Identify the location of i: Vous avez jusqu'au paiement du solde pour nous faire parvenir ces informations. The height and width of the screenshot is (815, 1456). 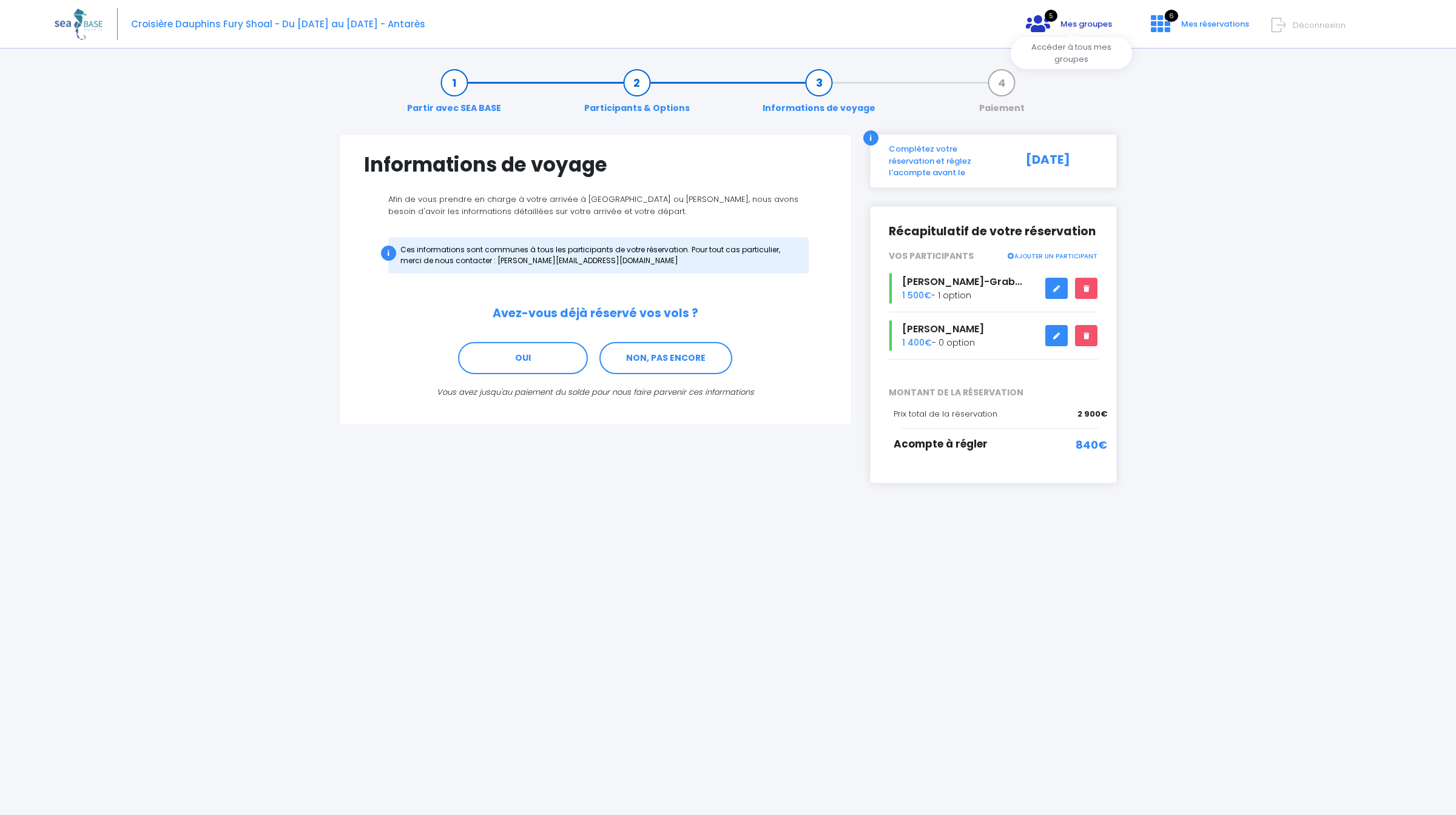
(596, 392).